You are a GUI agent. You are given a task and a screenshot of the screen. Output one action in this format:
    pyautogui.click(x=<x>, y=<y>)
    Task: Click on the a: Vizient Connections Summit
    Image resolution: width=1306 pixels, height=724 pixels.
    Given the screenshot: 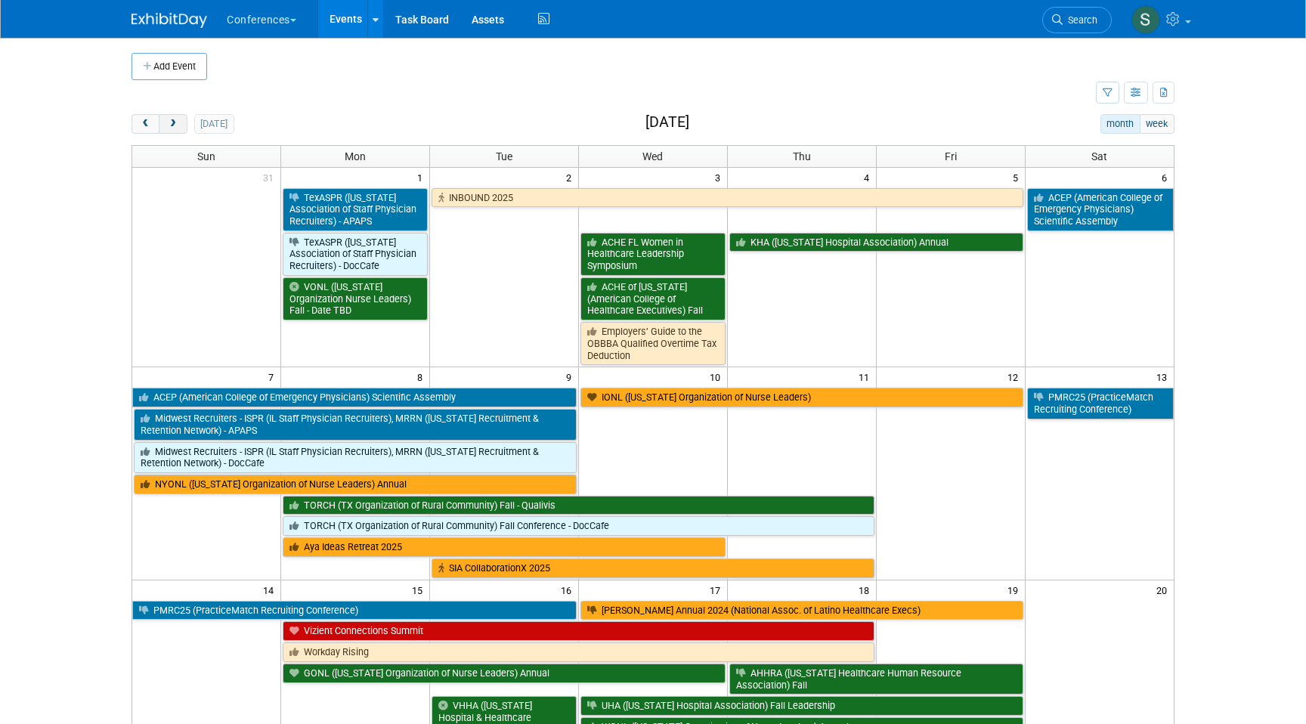 What is the action you would take?
    pyautogui.click(x=578, y=631)
    